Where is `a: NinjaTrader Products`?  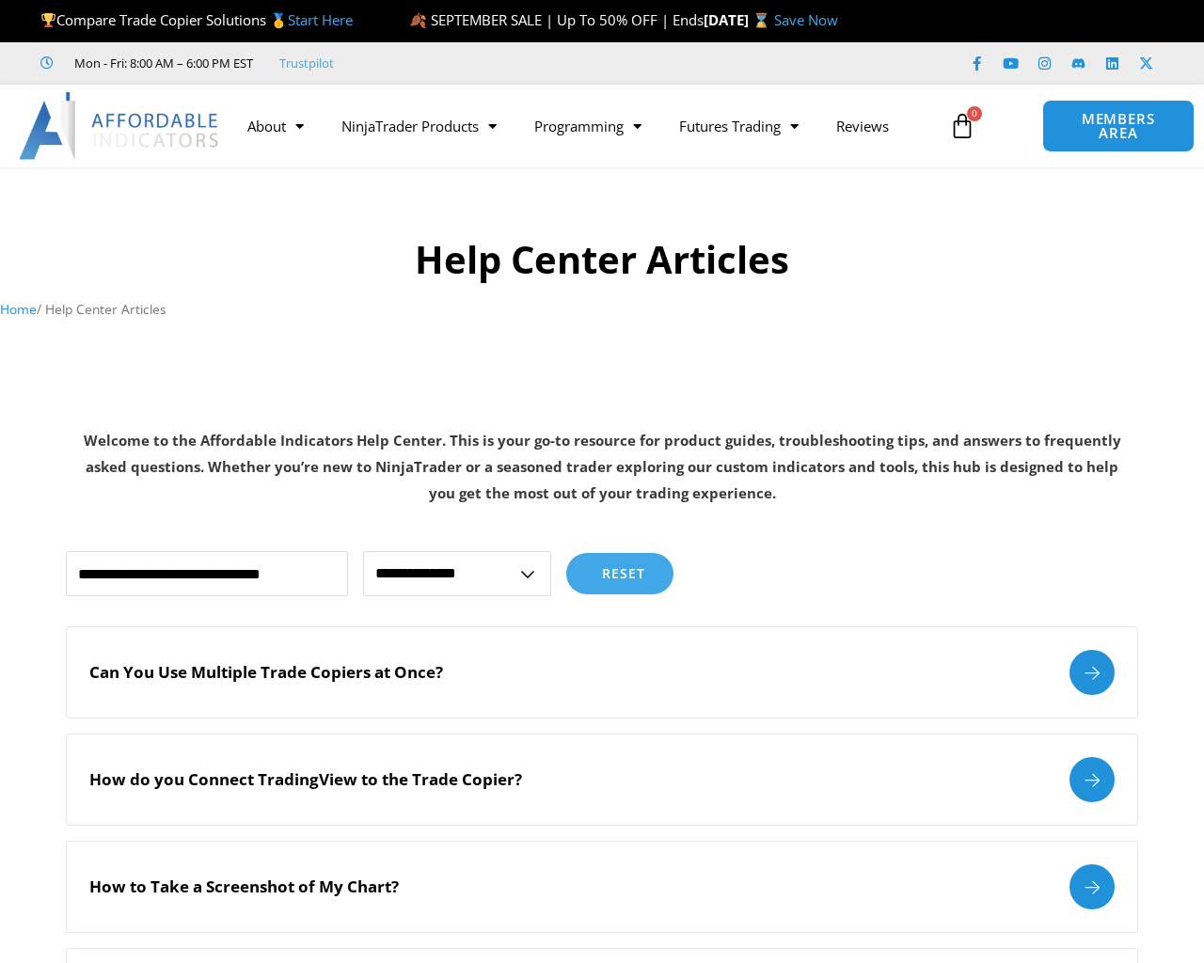 a: NinjaTrader Products is located at coordinates (419, 126).